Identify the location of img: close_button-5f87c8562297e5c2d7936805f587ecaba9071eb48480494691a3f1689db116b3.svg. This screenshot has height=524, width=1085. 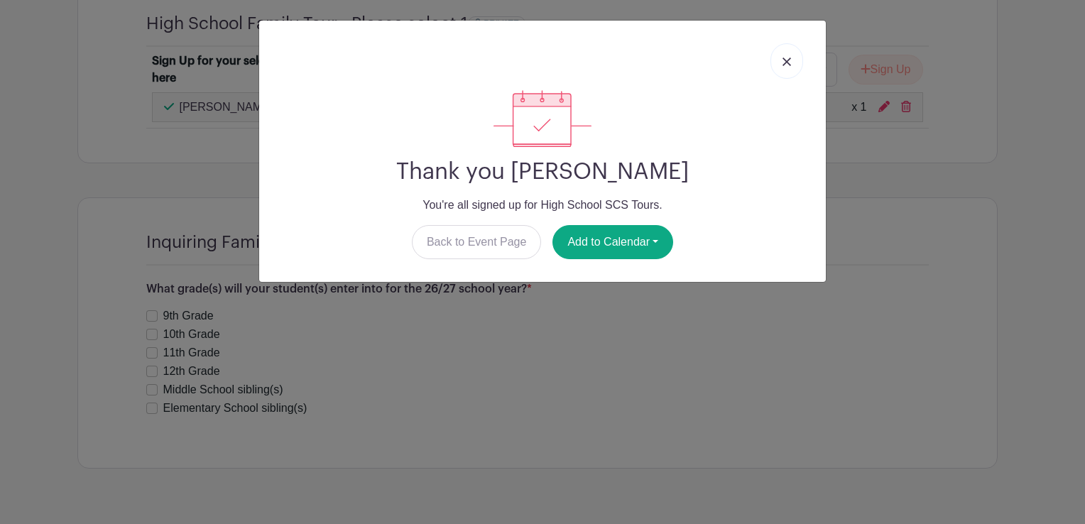
(787, 62).